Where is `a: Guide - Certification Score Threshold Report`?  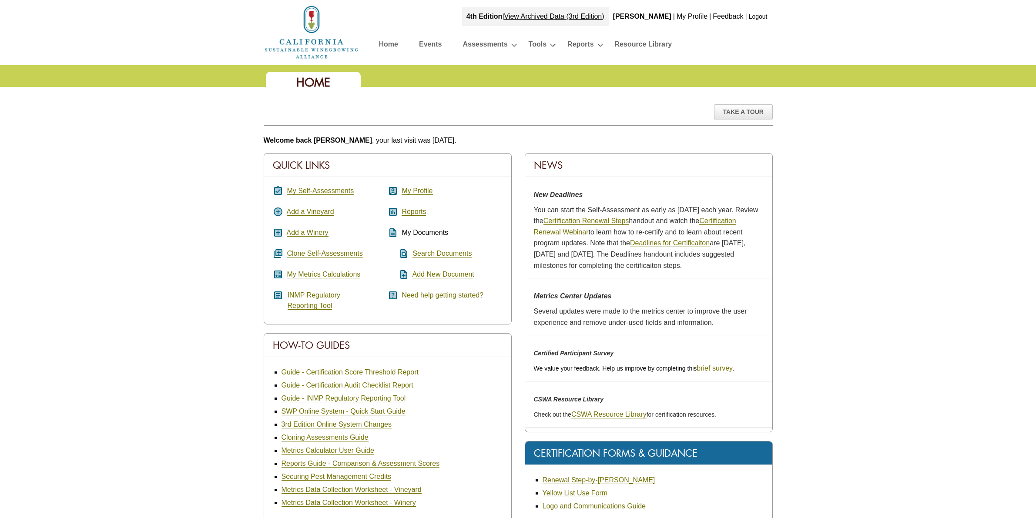 a: Guide - Certification Score Threshold Report is located at coordinates (350, 373).